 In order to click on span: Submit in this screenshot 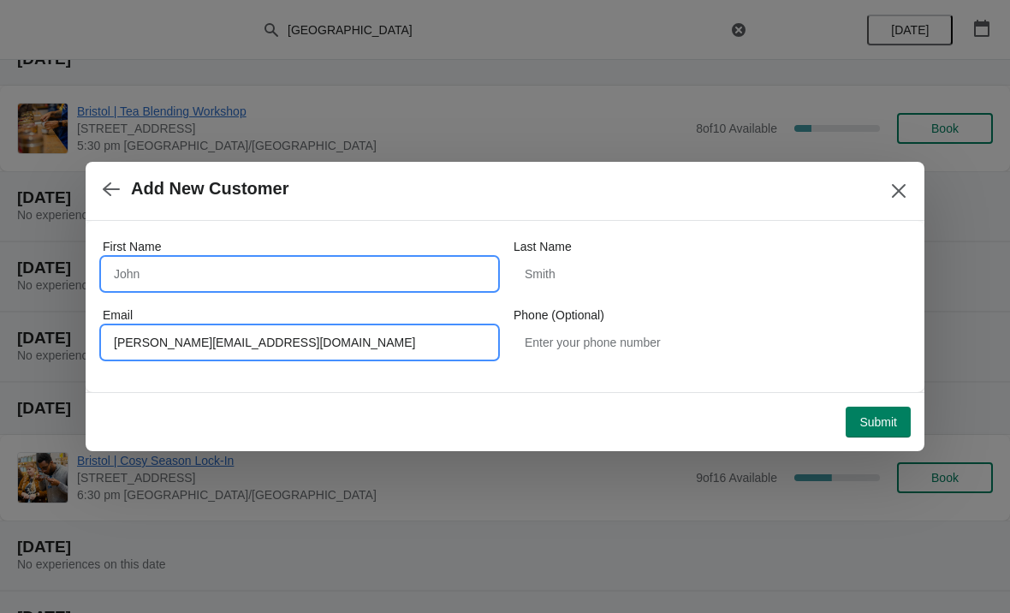, I will do `click(878, 422)`.